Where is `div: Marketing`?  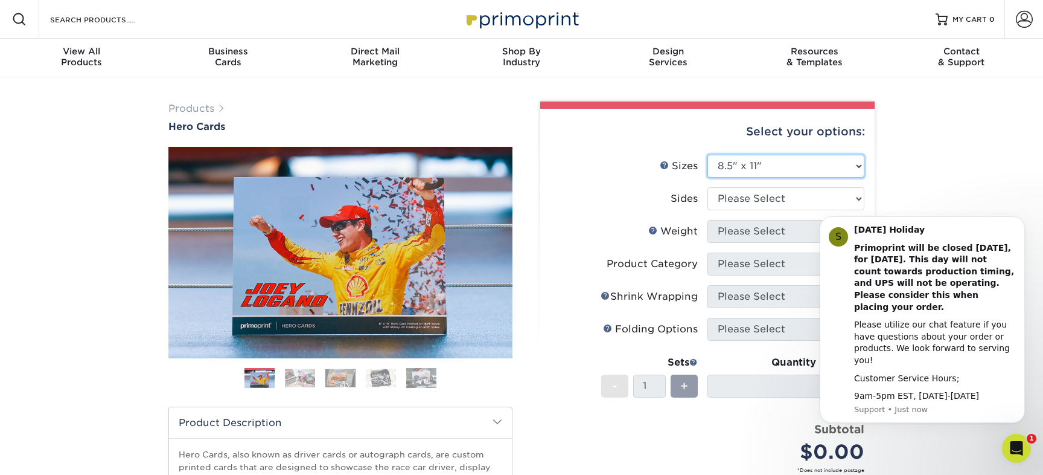 div: Marketing is located at coordinates (375, 57).